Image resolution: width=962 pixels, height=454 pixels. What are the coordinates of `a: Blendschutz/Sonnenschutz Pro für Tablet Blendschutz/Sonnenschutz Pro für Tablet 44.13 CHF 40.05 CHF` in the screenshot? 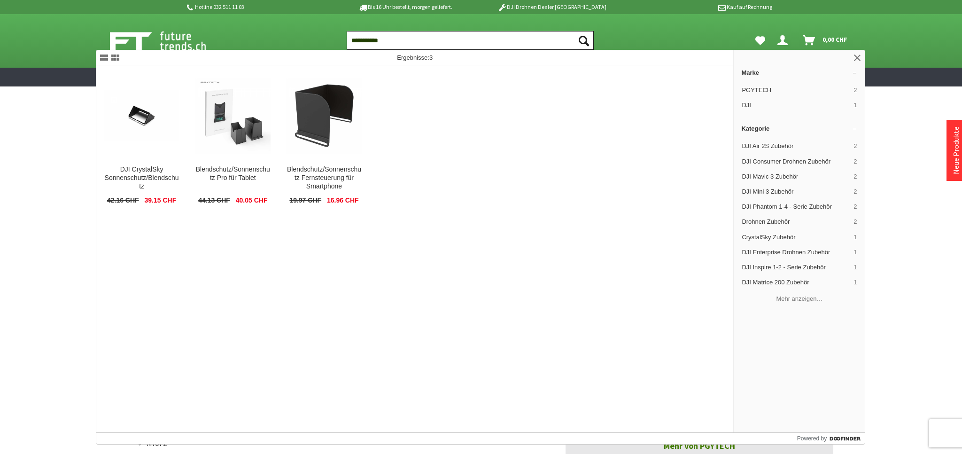 It's located at (232, 139).